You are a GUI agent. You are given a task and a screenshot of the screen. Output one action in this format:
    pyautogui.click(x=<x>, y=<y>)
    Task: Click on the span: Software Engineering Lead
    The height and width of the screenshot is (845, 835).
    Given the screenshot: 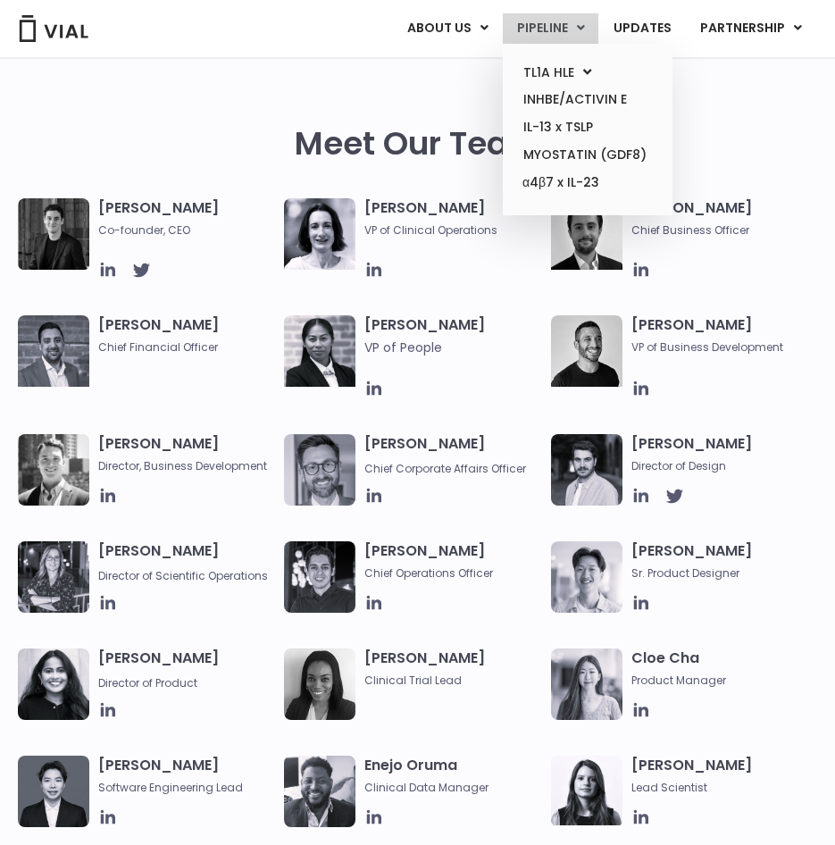 What is the action you would take?
    pyautogui.click(x=187, y=788)
    